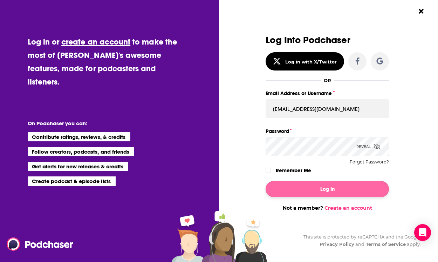  Describe the element at coordinates (305, 61) in the screenshot. I see `button: Log in with X/Twitter` at that location.